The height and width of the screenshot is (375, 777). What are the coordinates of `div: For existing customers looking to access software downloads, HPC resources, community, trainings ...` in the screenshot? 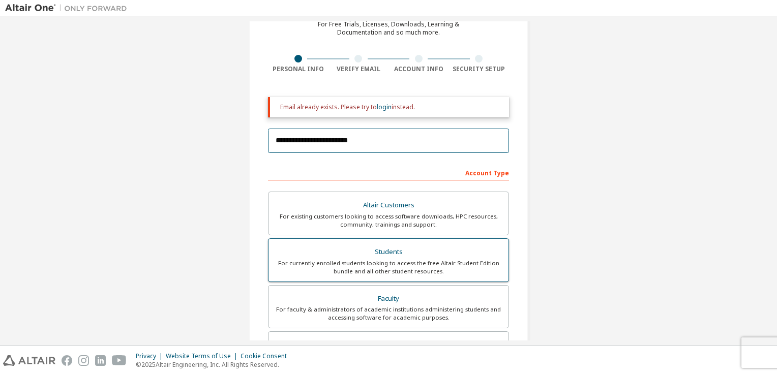 It's located at (388, 221).